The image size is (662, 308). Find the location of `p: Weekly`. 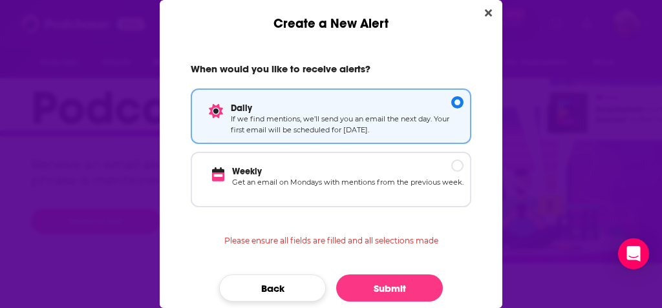

p: Weekly is located at coordinates (348, 171).